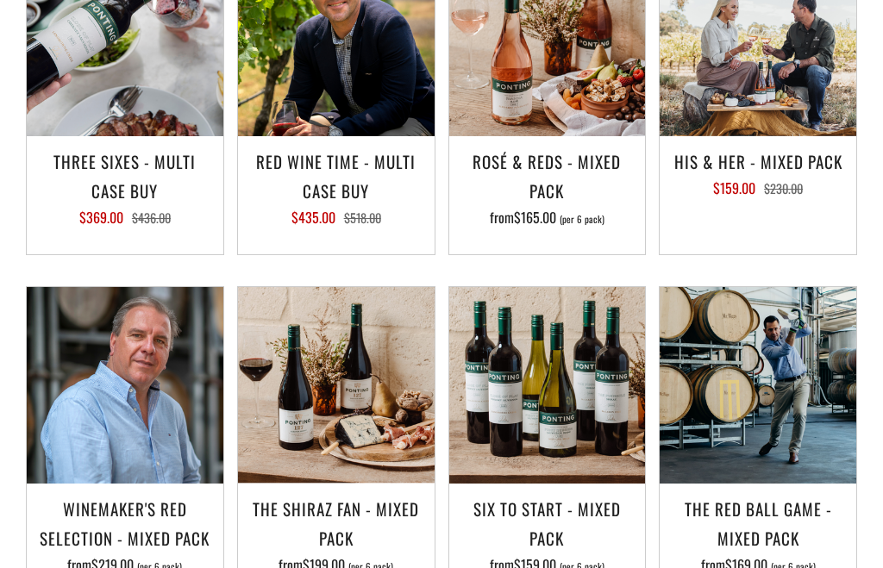 The height and width of the screenshot is (568, 883). Describe the element at coordinates (535, 217) in the screenshot. I see `span: $165.00` at that location.